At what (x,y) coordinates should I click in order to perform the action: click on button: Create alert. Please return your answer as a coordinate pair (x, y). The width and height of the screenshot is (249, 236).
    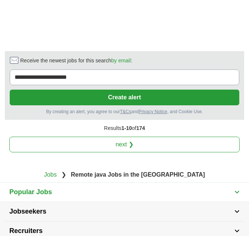
    Looking at the image, I should click on (124, 98).